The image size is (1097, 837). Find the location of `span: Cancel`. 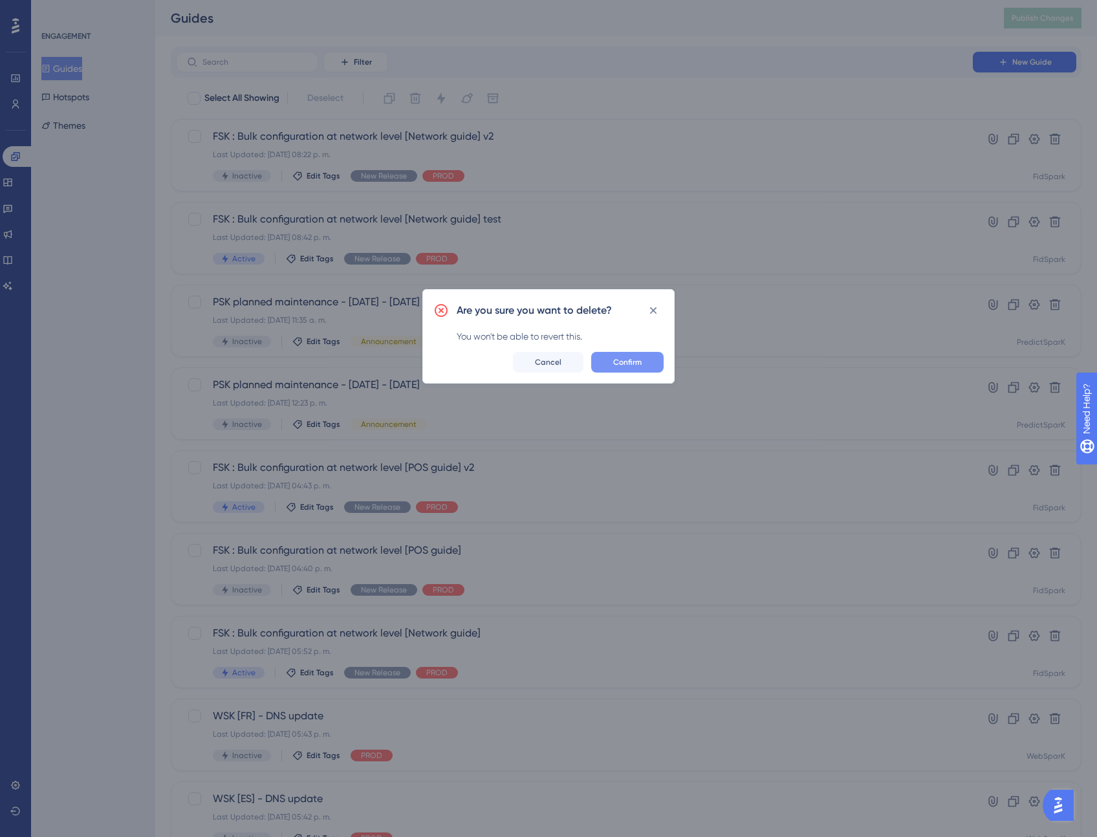

span: Cancel is located at coordinates (548, 362).